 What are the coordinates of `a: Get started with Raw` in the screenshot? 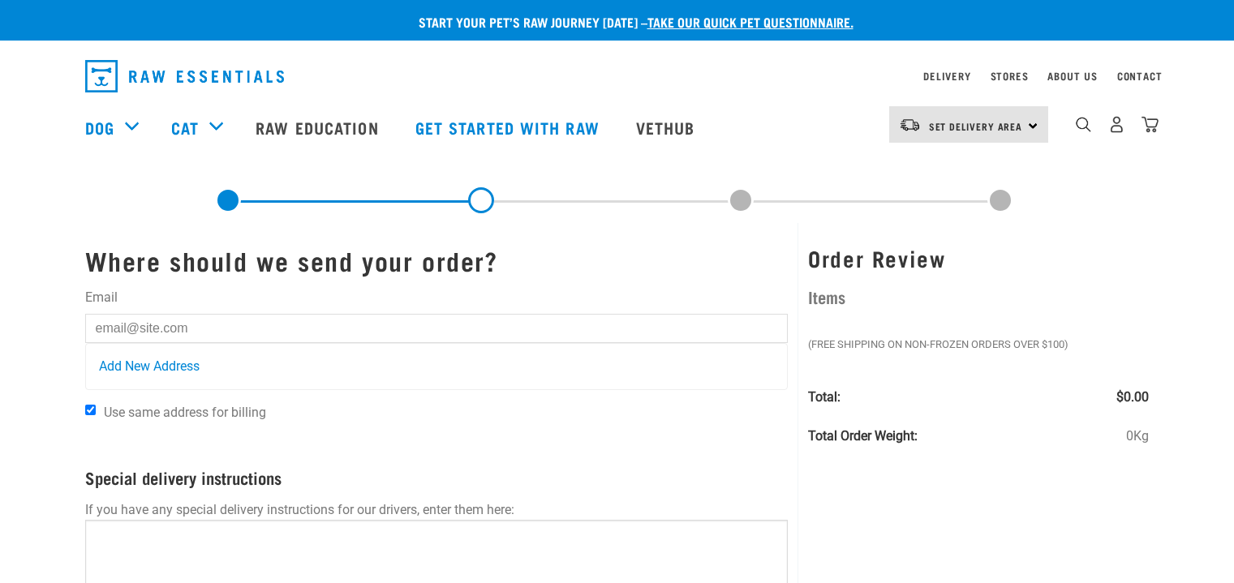 It's located at (510, 127).